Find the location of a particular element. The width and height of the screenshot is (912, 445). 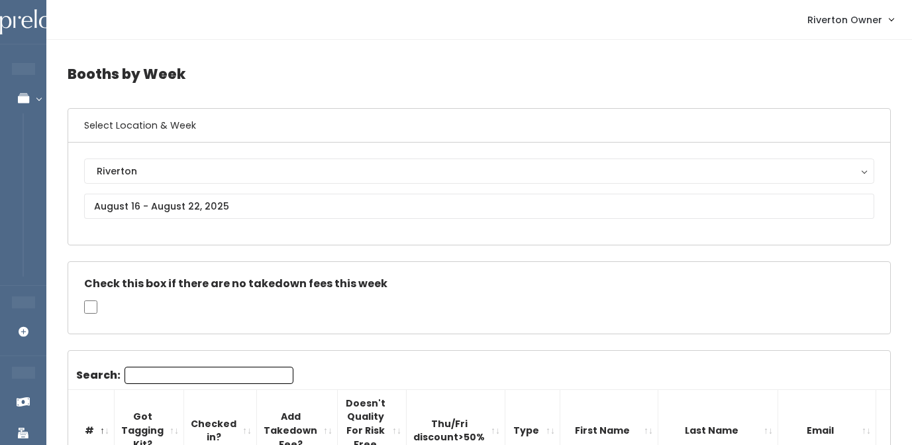

h5: Check this box if there are no takedown fees this week is located at coordinates (479, 284).